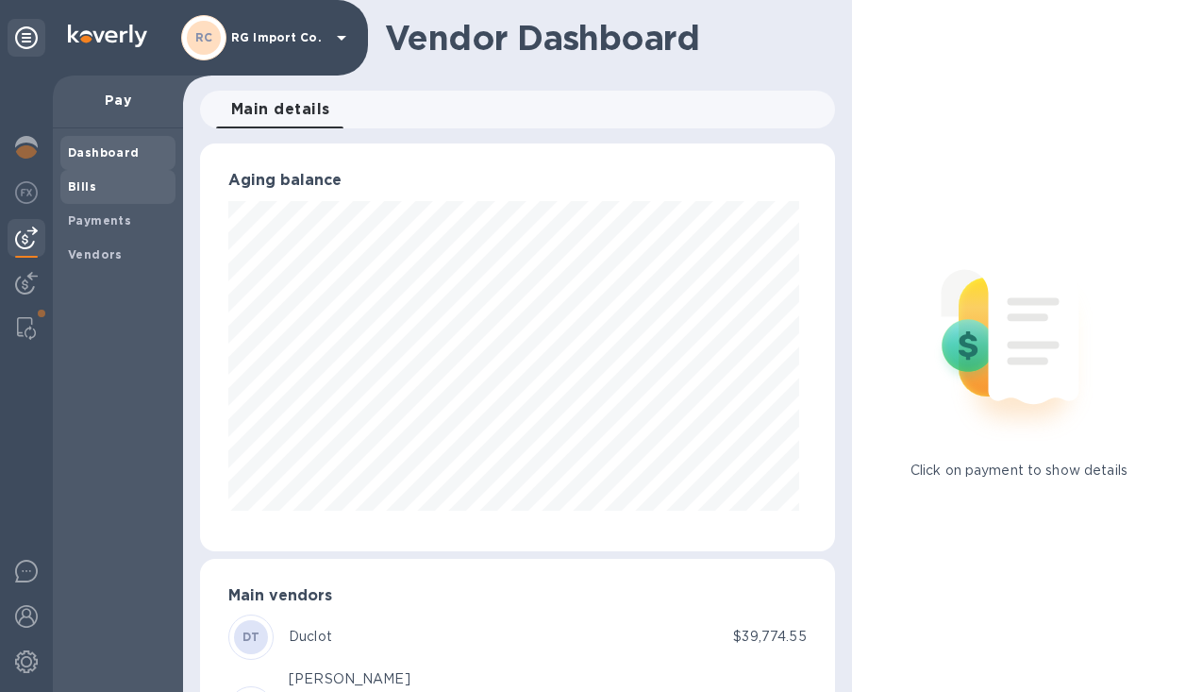 The height and width of the screenshot is (692, 1186). Describe the element at coordinates (603, 38) in the screenshot. I see `h1: Vendor Dashboard` at that location.